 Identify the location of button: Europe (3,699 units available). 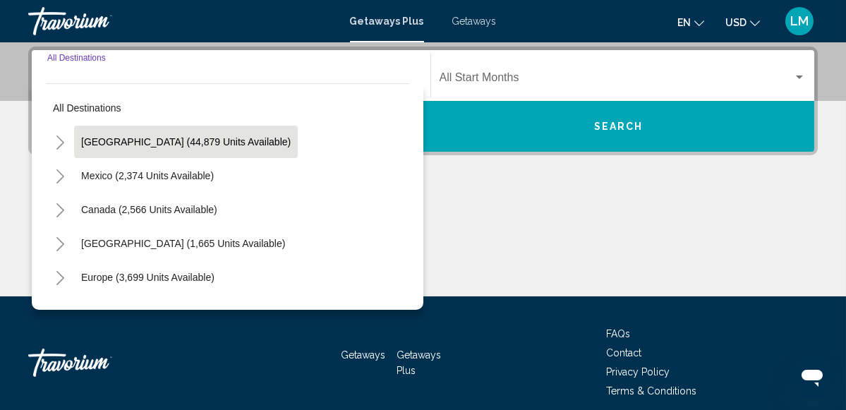
(147, 277).